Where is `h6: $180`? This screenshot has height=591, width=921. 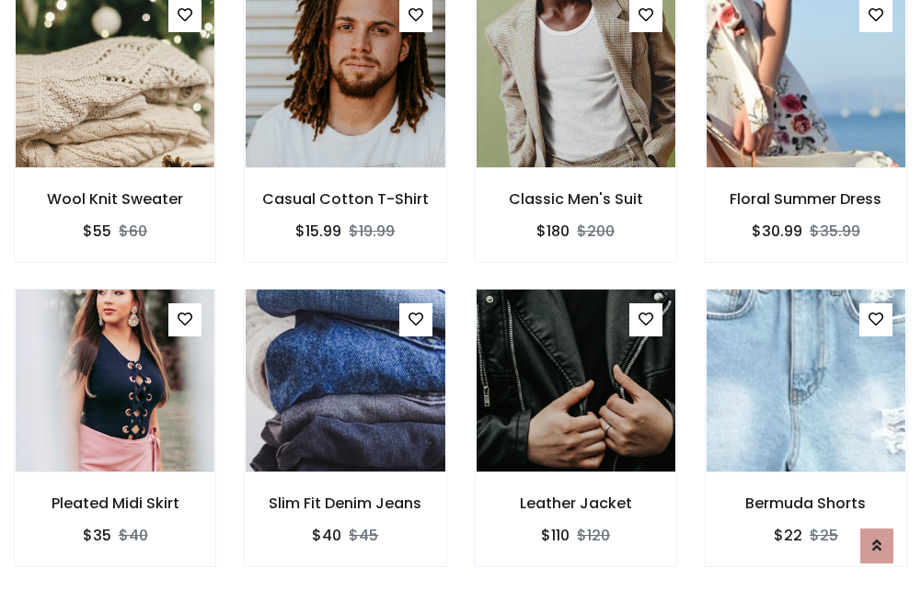 h6: $180 is located at coordinates (553, 231).